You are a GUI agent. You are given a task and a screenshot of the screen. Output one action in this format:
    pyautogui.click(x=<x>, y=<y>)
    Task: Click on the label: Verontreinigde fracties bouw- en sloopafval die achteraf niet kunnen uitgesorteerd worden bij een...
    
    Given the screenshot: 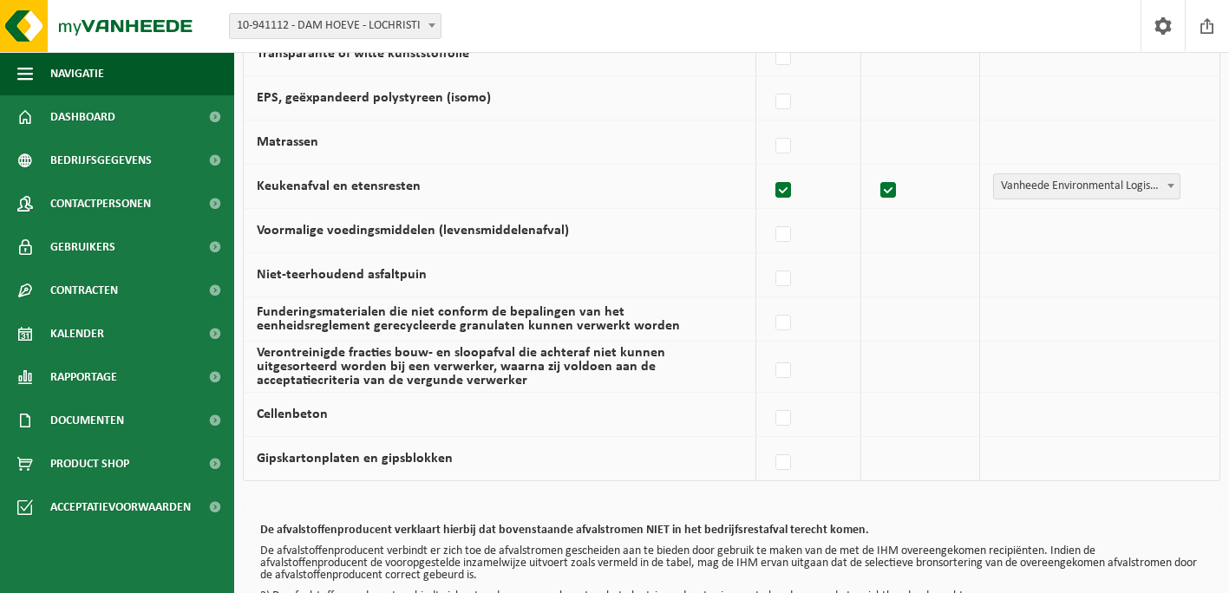 What is the action you would take?
    pyautogui.click(x=460, y=367)
    